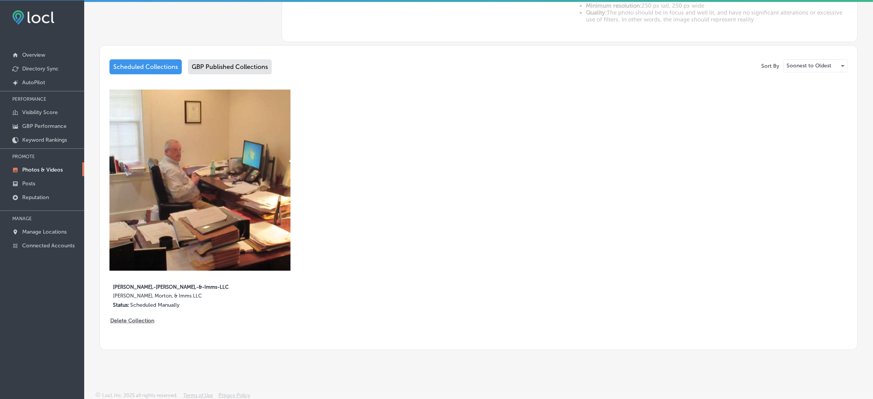 The width and height of the screenshot is (873, 399). Describe the element at coordinates (809, 65) in the screenshot. I see `p: Soonest to Oldest` at that location.